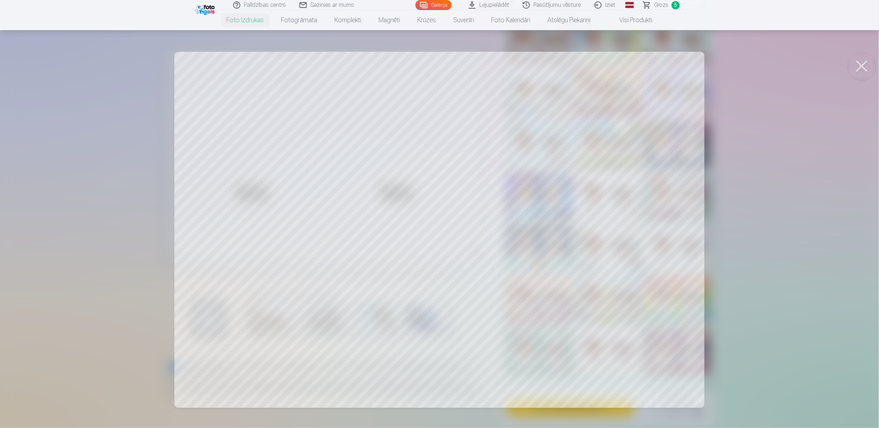 The width and height of the screenshot is (879, 428). What do you see at coordinates (570, 20) in the screenshot?
I see `a: Atslēgu piekariņi` at bounding box center [570, 20].